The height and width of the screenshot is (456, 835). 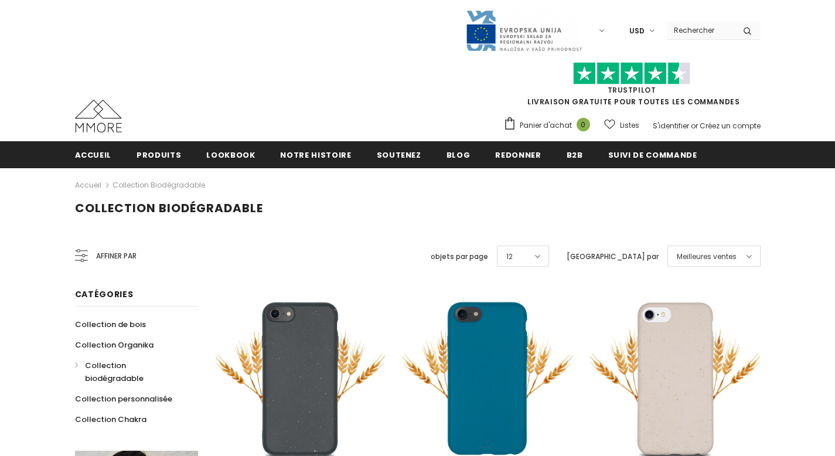 What do you see at coordinates (315, 154) in the screenshot?
I see `a: Notre histoire` at bounding box center [315, 154].